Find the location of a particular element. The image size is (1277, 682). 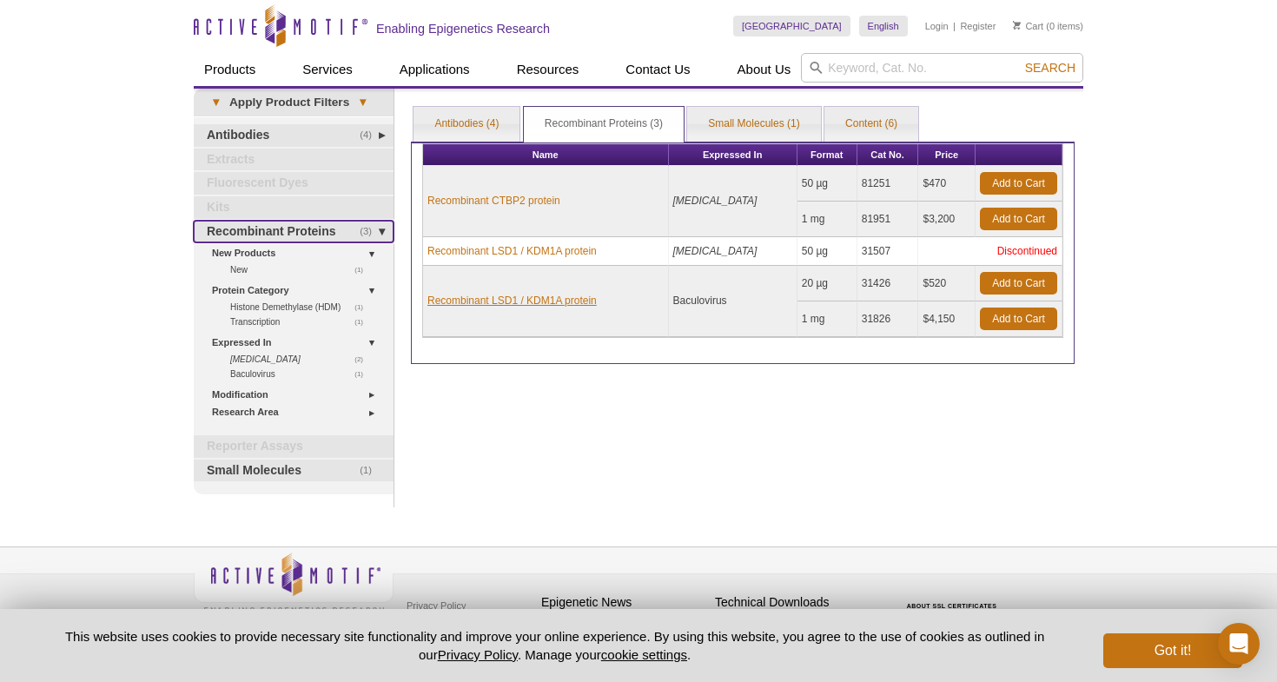

a: Protein Category is located at coordinates (297, 290).